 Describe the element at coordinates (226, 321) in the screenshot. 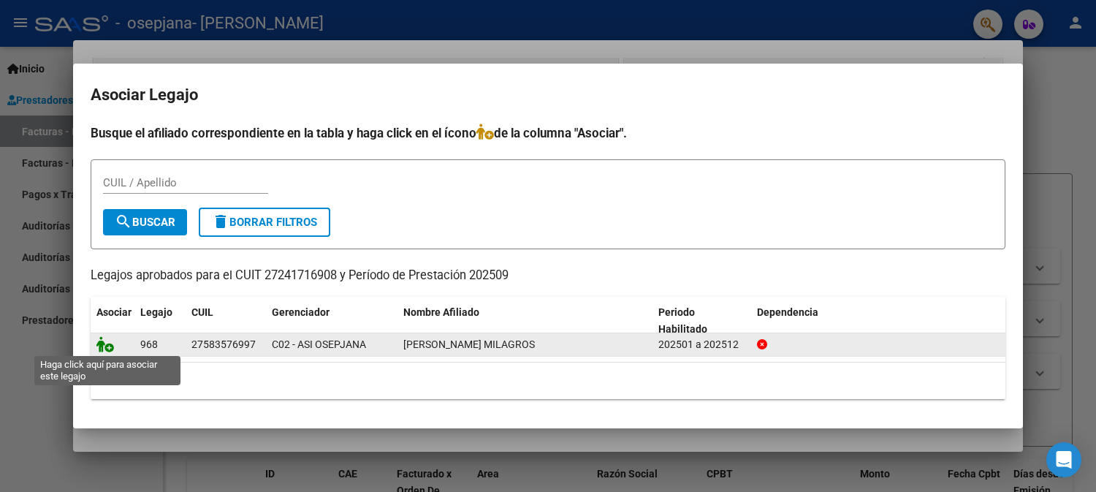

I see `datatable-header-cell: CUIL` at that location.